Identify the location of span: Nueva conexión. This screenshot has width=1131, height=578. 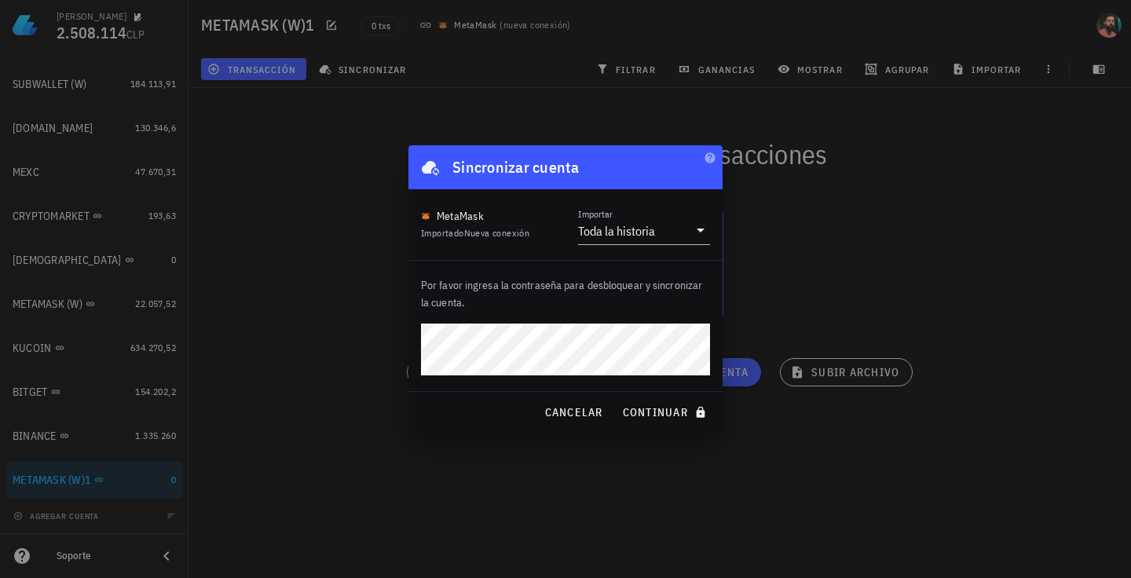
(497, 232).